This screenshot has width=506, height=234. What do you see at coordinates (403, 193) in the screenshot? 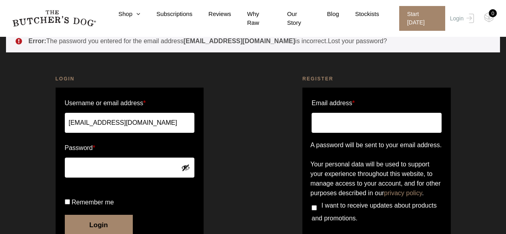
I see `a: privacy policy` at bounding box center [403, 193].